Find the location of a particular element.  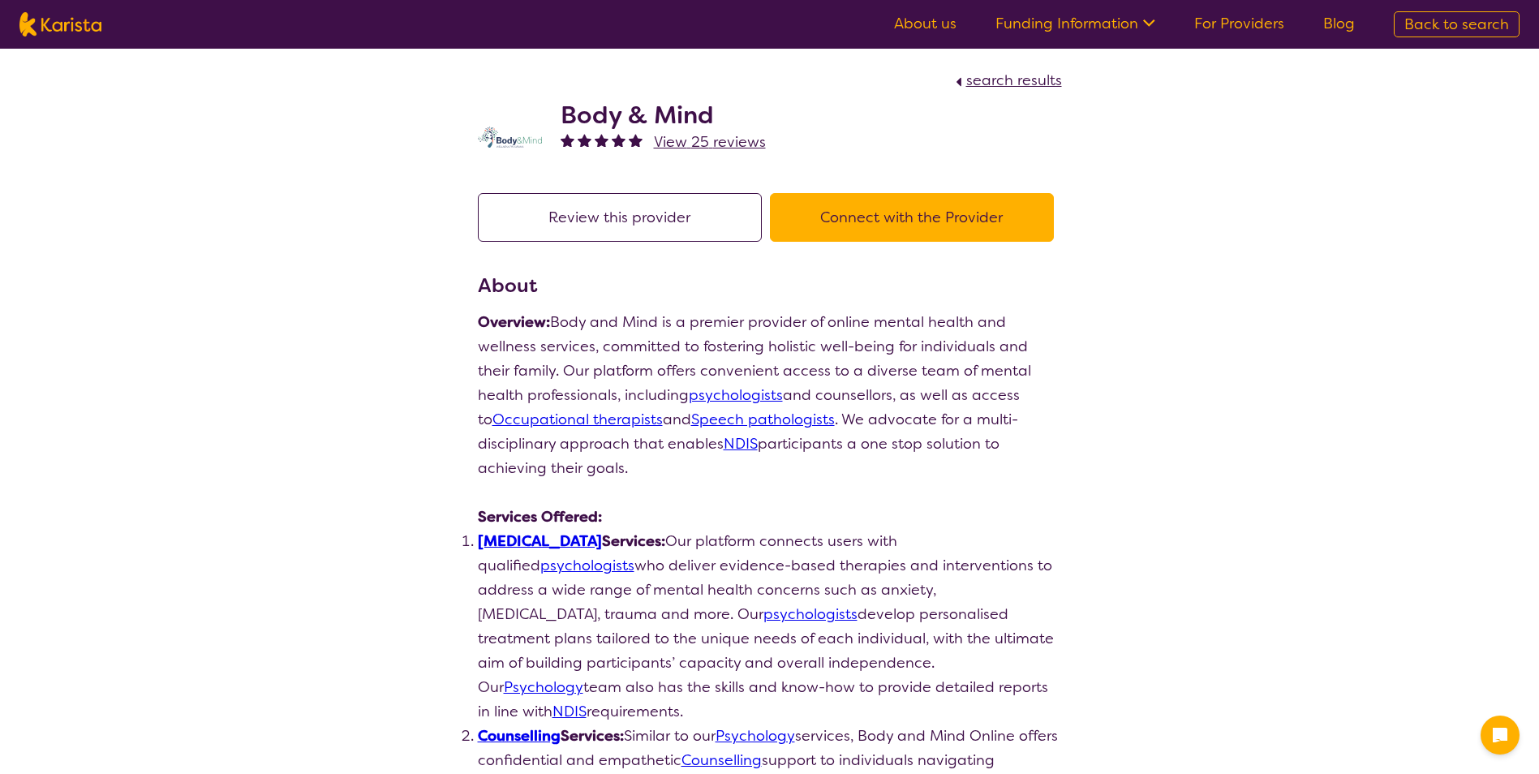

button: Review this provider is located at coordinates (620, 217).